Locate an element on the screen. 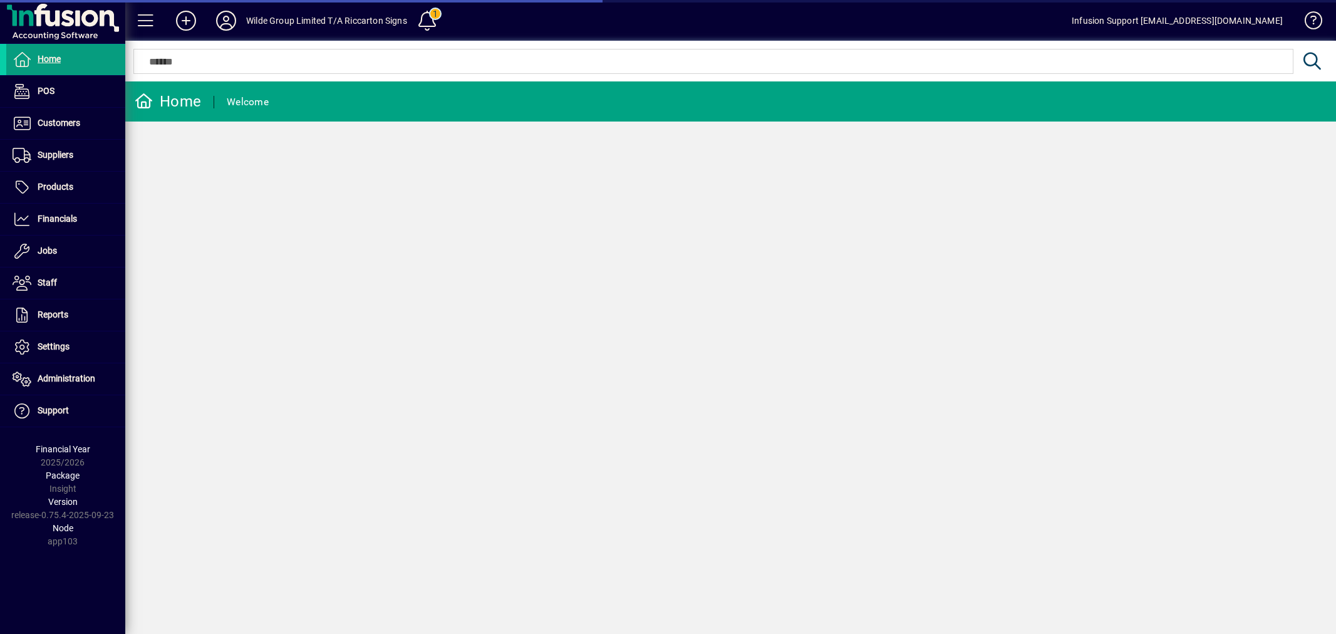  a: Financials is located at coordinates (66, 219).